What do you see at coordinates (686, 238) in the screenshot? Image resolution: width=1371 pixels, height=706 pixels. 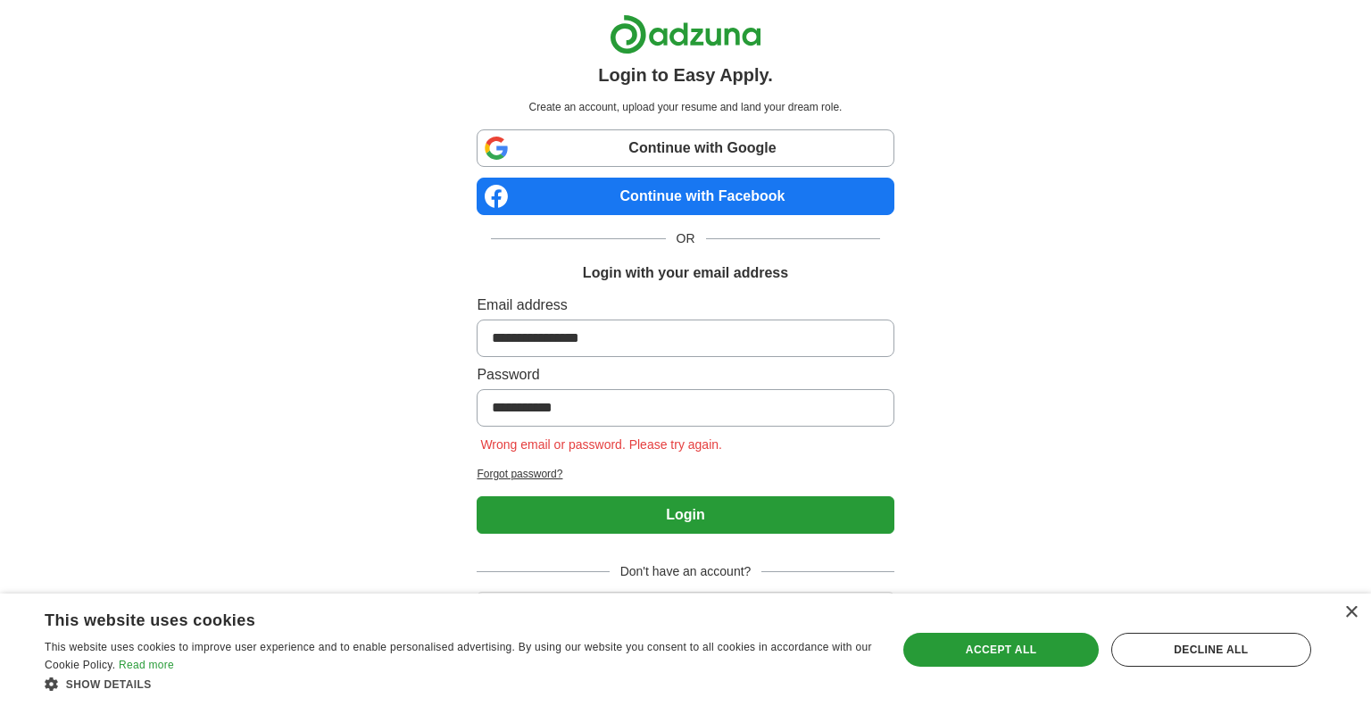 I see `span: OR` at bounding box center [686, 238].